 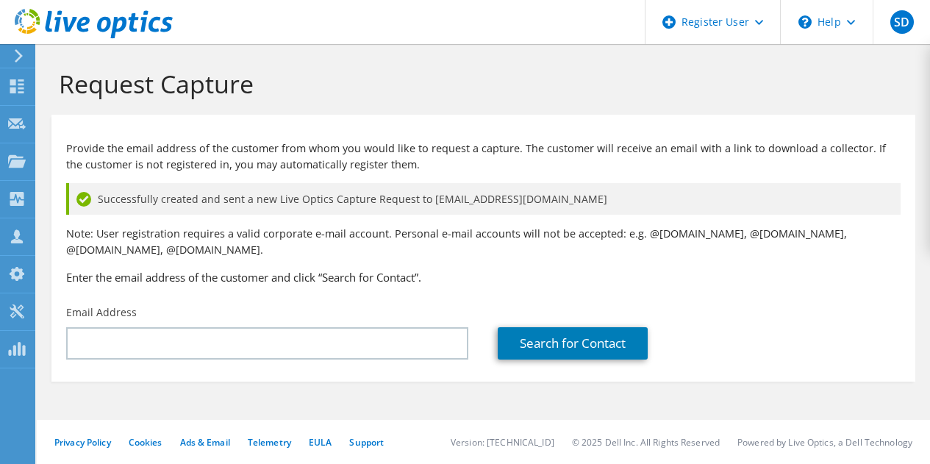 I want to click on a: Ads & Email, so click(x=205, y=442).